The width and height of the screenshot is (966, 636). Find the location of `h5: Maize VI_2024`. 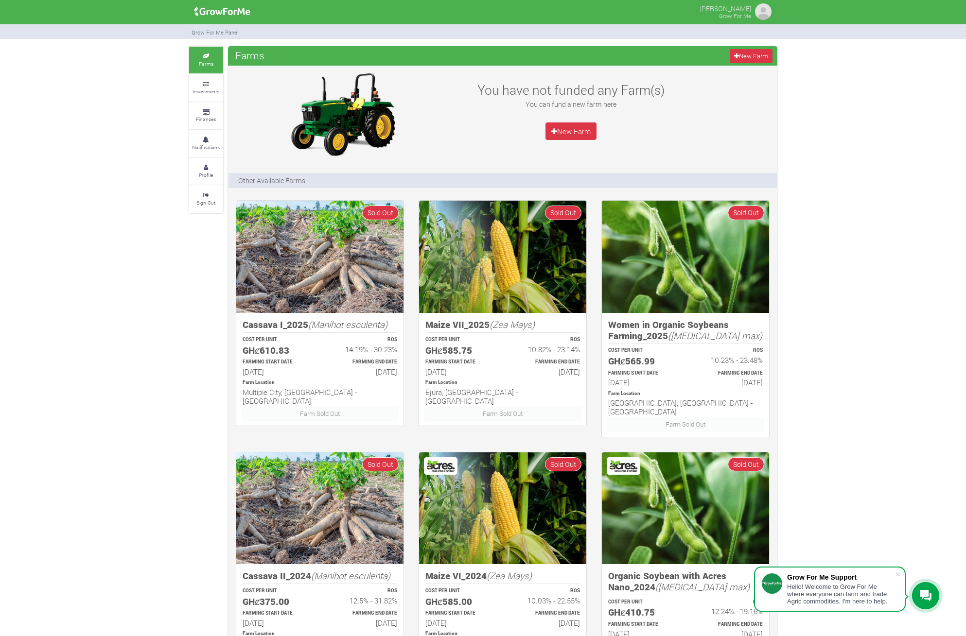

h5: Maize VI_2024 is located at coordinates (503, 576).